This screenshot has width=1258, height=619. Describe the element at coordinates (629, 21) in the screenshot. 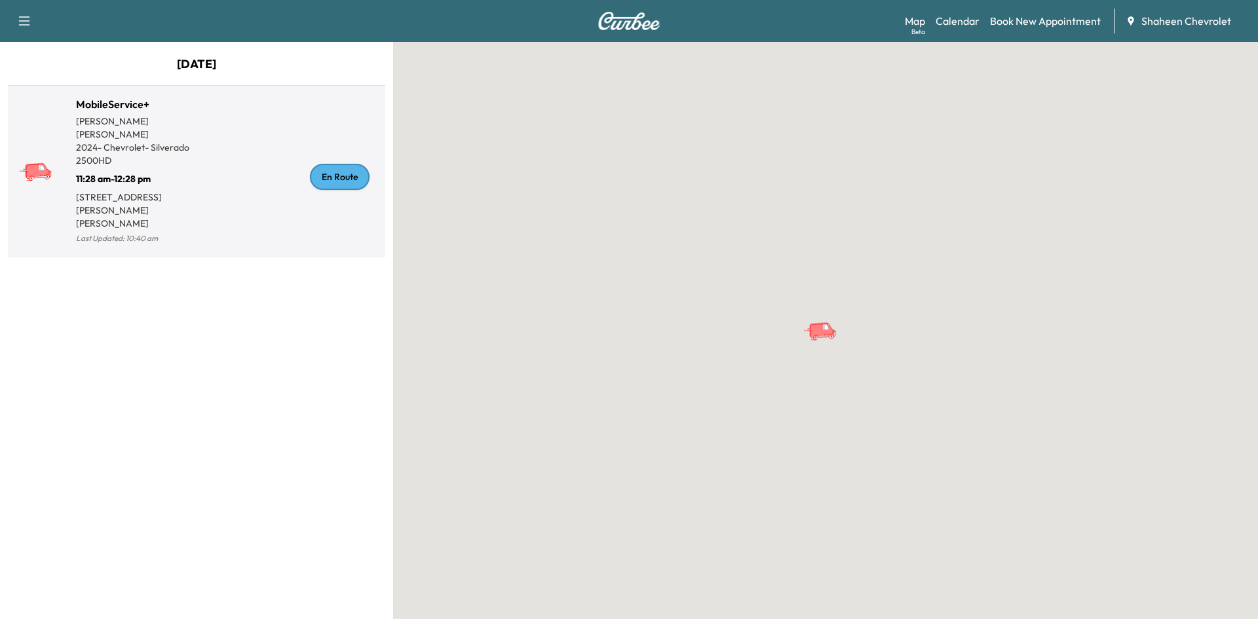

I see `img: Curbee Logo` at that location.